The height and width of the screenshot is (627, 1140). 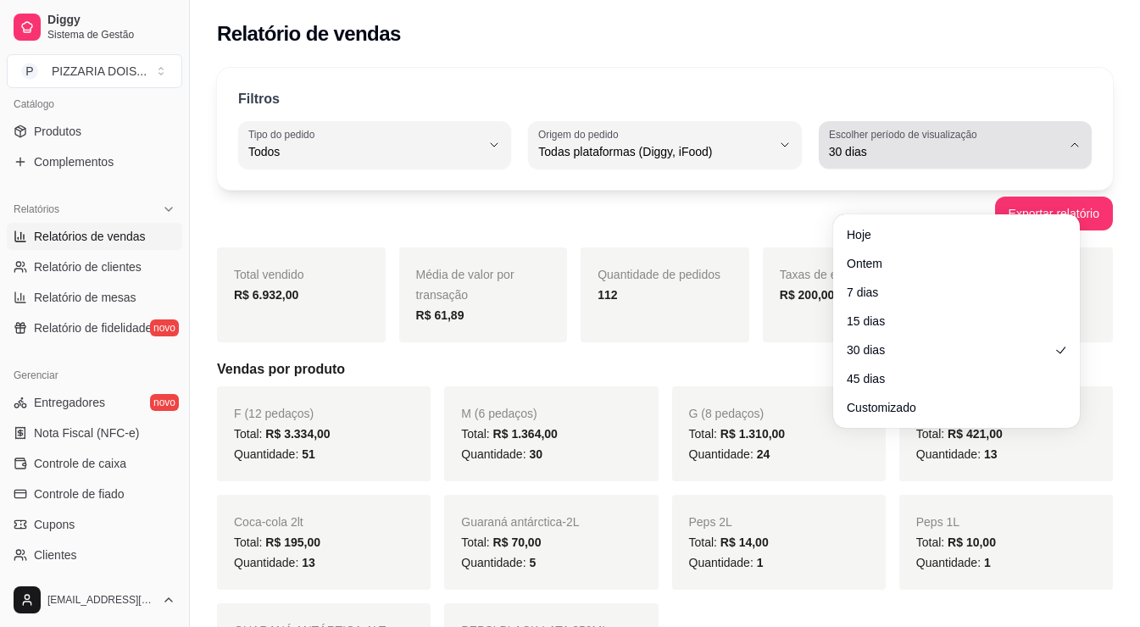 What do you see at coordinates (74, 162) in the screenshot?
I see `span: Complementos` at bounding box center [74, 162].